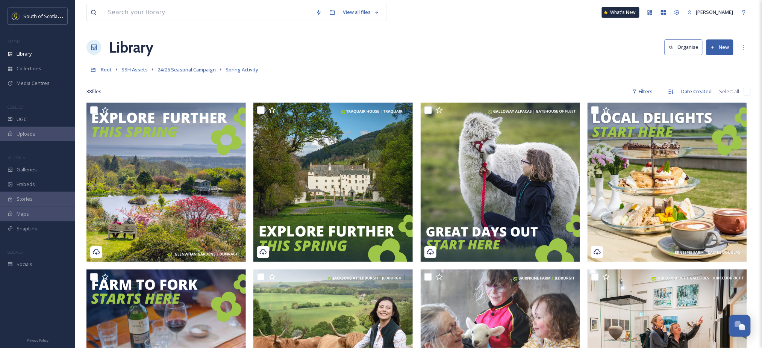 The image size is (762, 348). What do you see at coordinates (23, 214) in the screenshot?
I see `span: Maps` at bounding box center [23, 214].